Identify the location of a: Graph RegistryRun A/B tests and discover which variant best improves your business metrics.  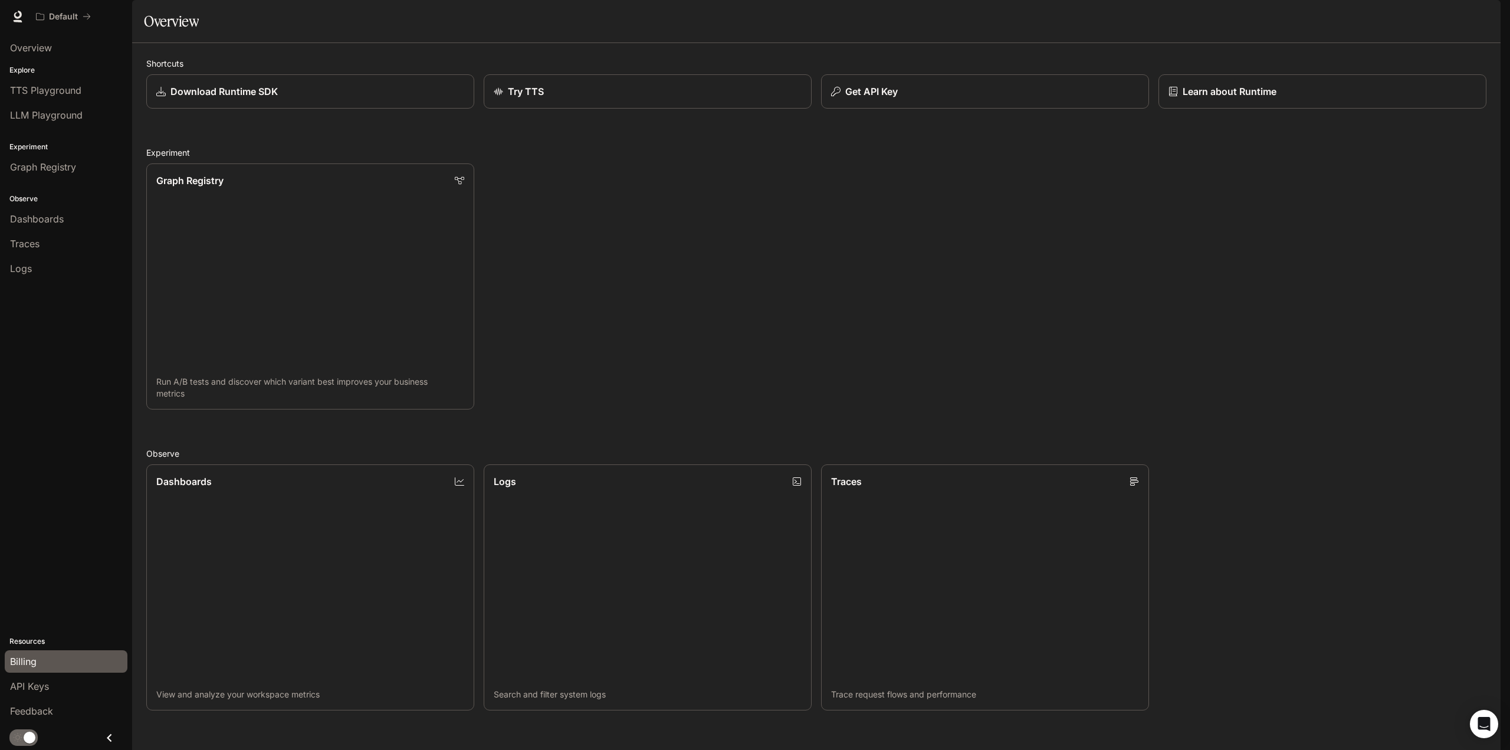
(310, 286).